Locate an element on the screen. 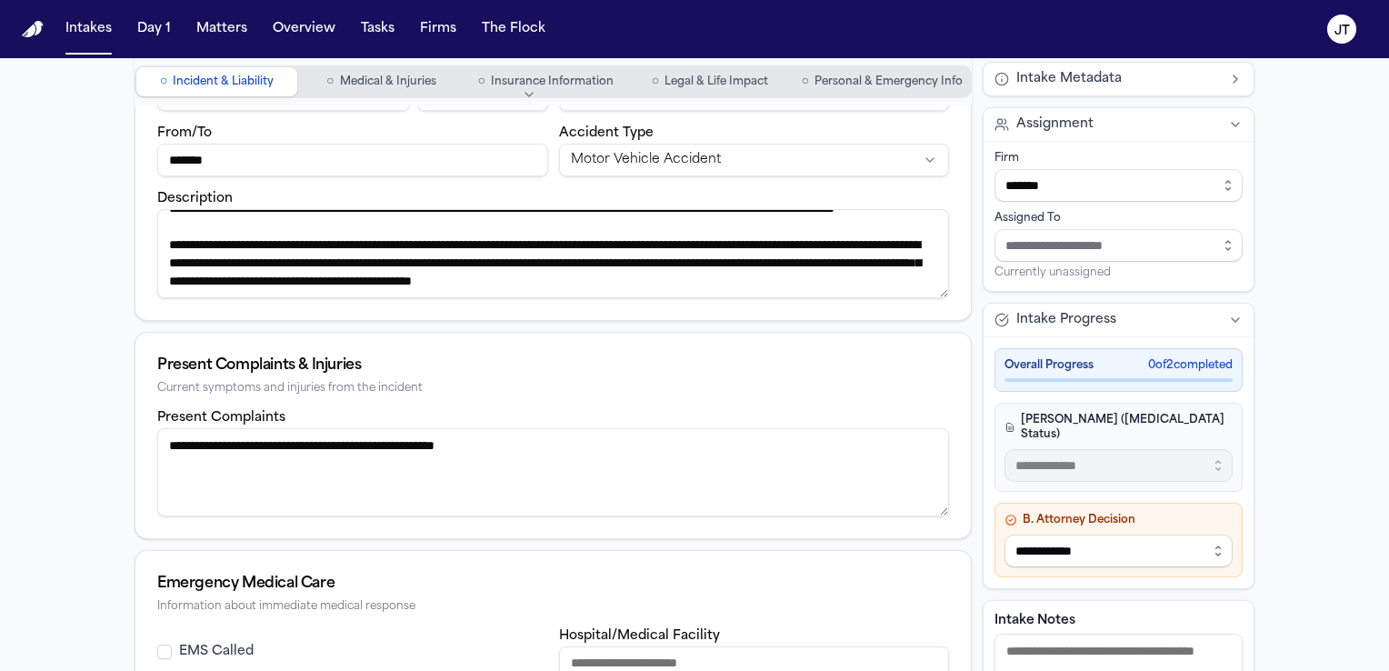 Image resolution: width=1389 pixels, height=671 pixels. div: Assigned To is located at coordinates (1118, 218).